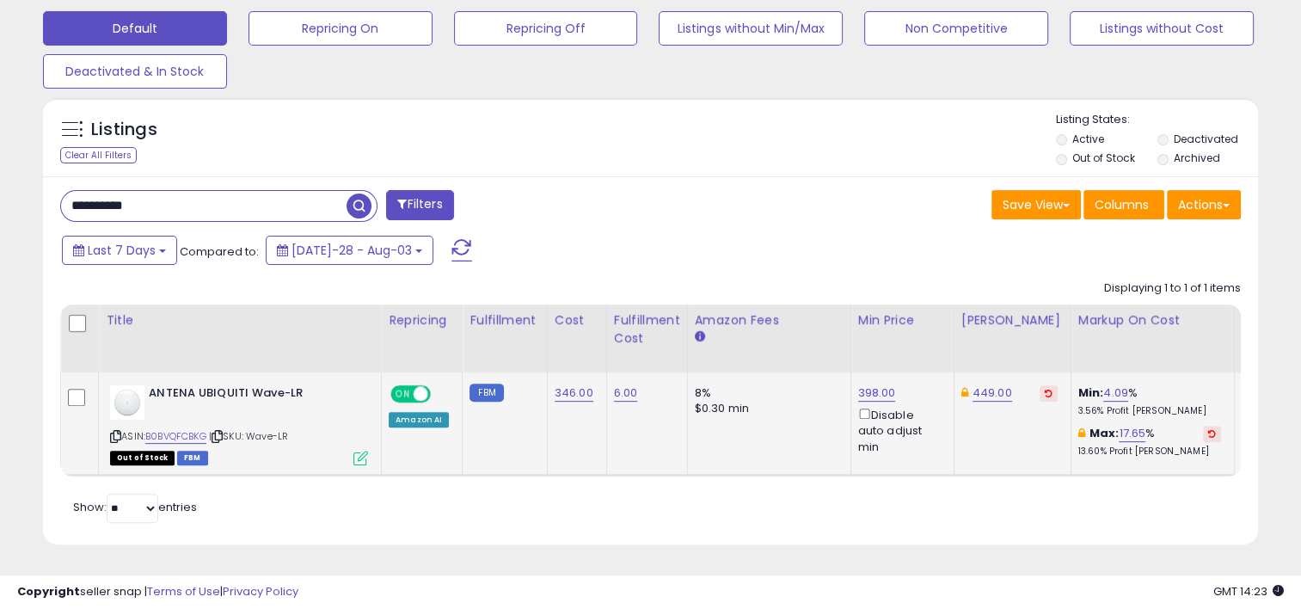  What do you see at coordinates (1157, 120) in the screenshot?
I see `p: Listing States:` at bounding box center [1157, 120].